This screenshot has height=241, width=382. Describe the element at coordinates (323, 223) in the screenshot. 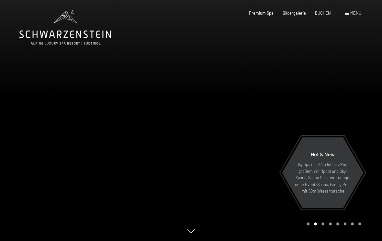

I see `div: Carousel Page 3` at that location.